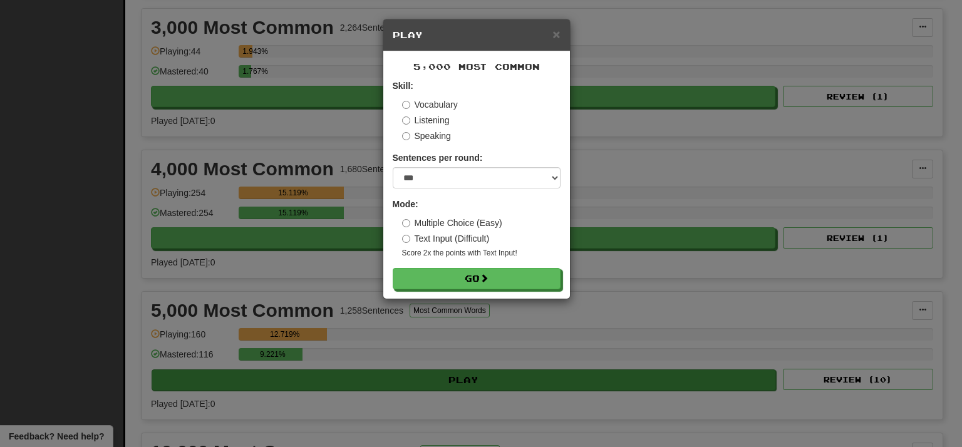 Image resolution: width=962 pixels, height=447 pixels. Describe the element at coordinates (406, 120) in the screenshot. I see `input: Listening` at that location.